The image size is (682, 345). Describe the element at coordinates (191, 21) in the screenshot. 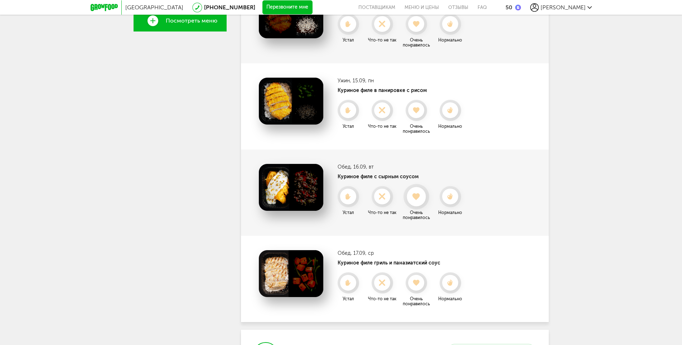

I see `span: Посмотреть меню` at that location.